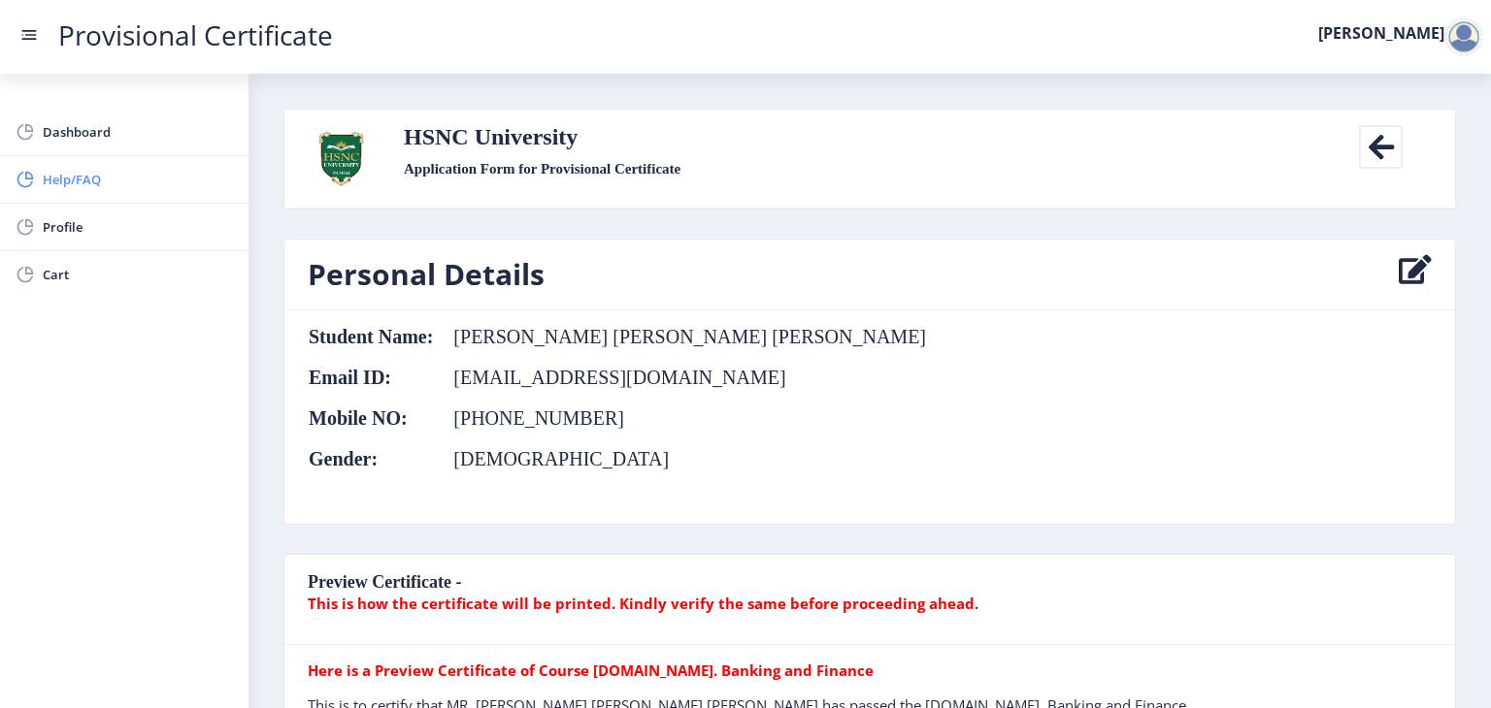 This screenshot has height=708, width=1491. Describe the element at coordinates (371, 337) in the screenshot. I see `th: Student Name:` at that location.